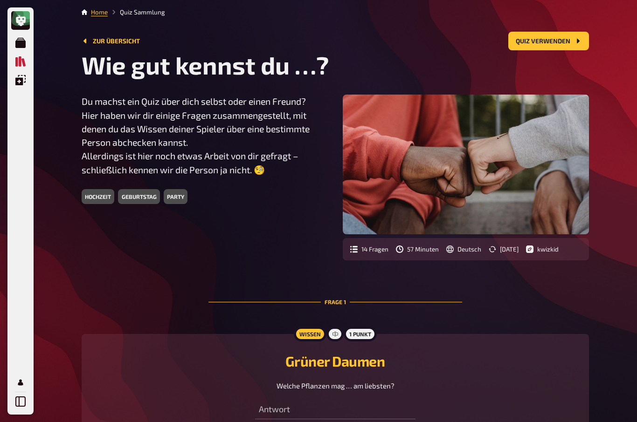 This screenshot has height=422, width=637. I want to click on div: Frage 1, so click(335, 302).